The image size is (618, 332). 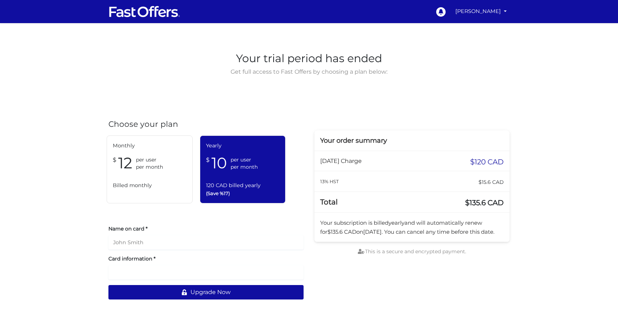 What do you see at coordinates (309, 59) in the screenshot?
I see `span: Your trial period has ended` at bounding box center [309, 59].